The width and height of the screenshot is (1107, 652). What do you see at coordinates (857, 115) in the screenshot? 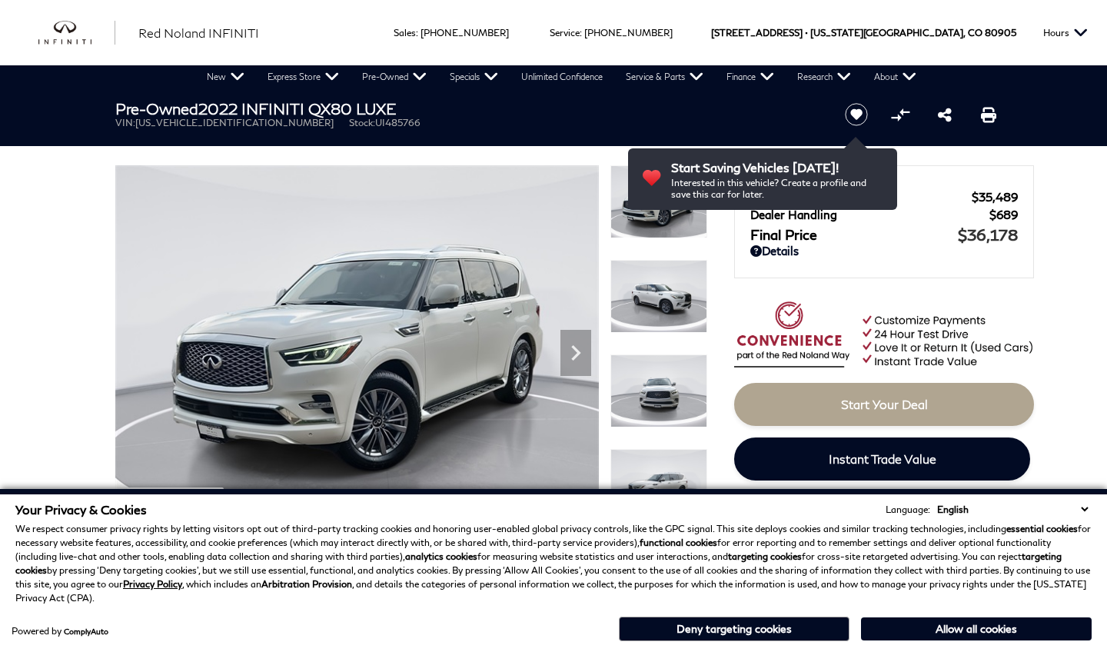
I see `button: Save vehicle` at bounding box center [857, 115].